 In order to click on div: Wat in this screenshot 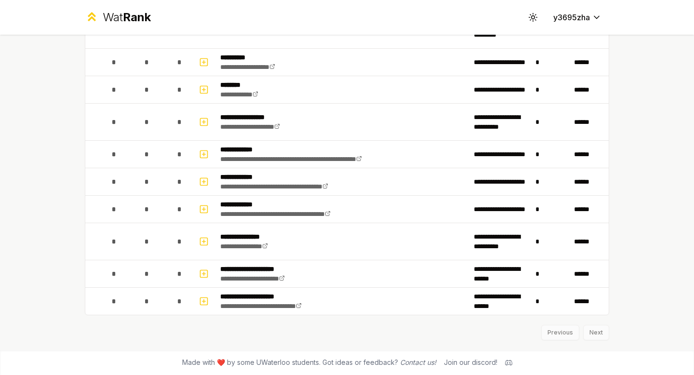, I will do `click(127, 17)`.